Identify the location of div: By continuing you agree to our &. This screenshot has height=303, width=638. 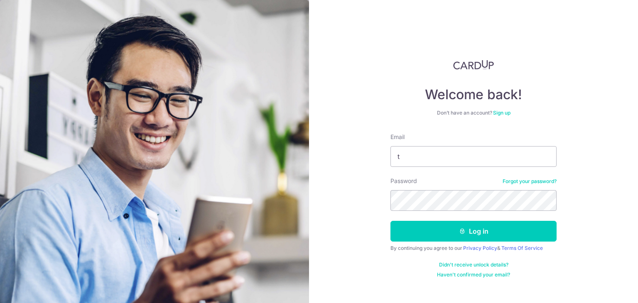
(473, 248).